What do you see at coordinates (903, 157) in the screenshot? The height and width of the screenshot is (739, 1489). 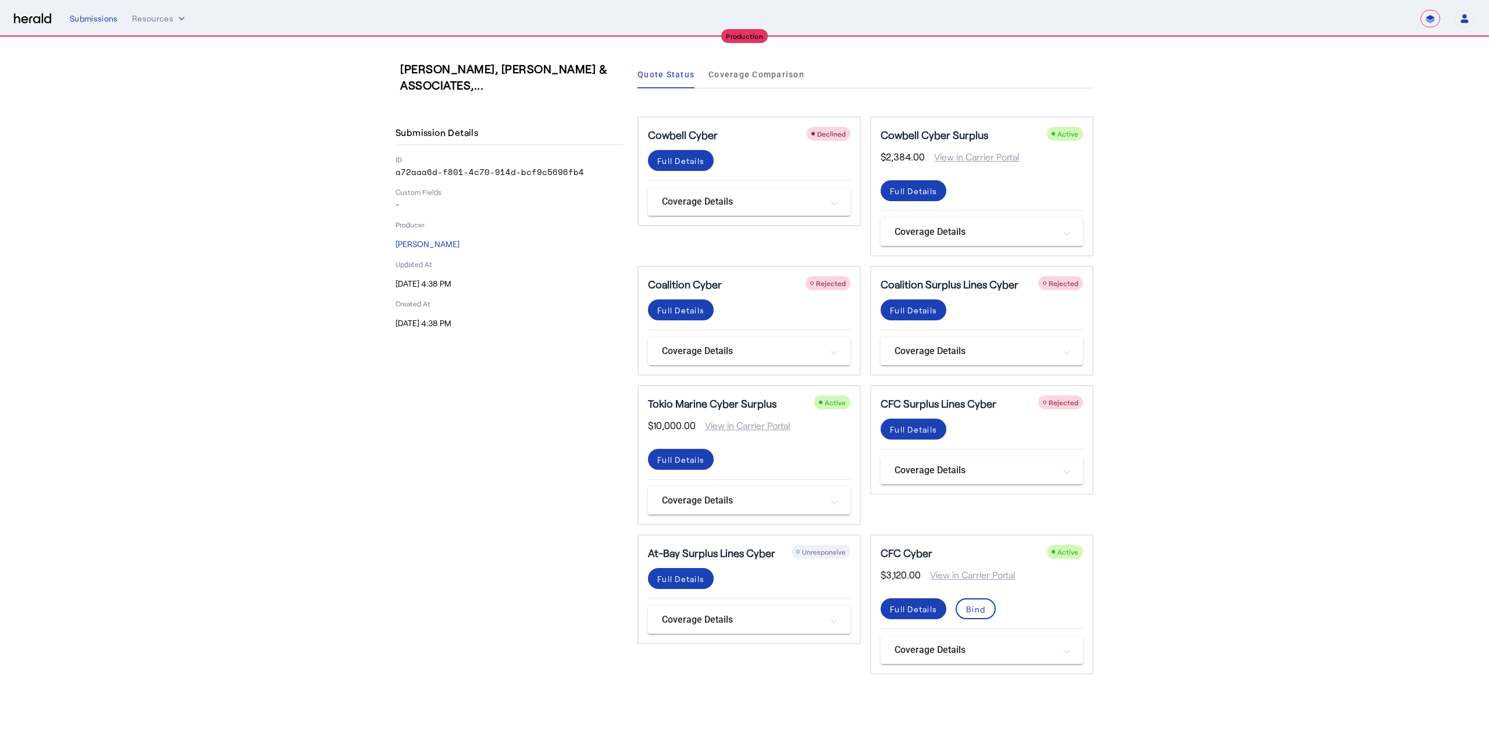 I see `span: $2,384.00` at bounding box center [903, 157].